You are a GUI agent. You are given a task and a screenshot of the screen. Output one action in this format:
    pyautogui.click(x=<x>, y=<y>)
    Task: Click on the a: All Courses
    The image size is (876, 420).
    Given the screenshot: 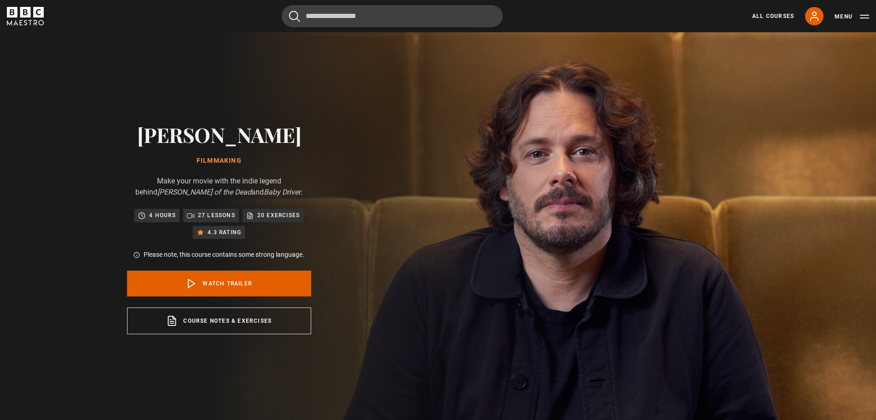 What is the action you would take?
    pyautogui.click(x=773, y=16)
    